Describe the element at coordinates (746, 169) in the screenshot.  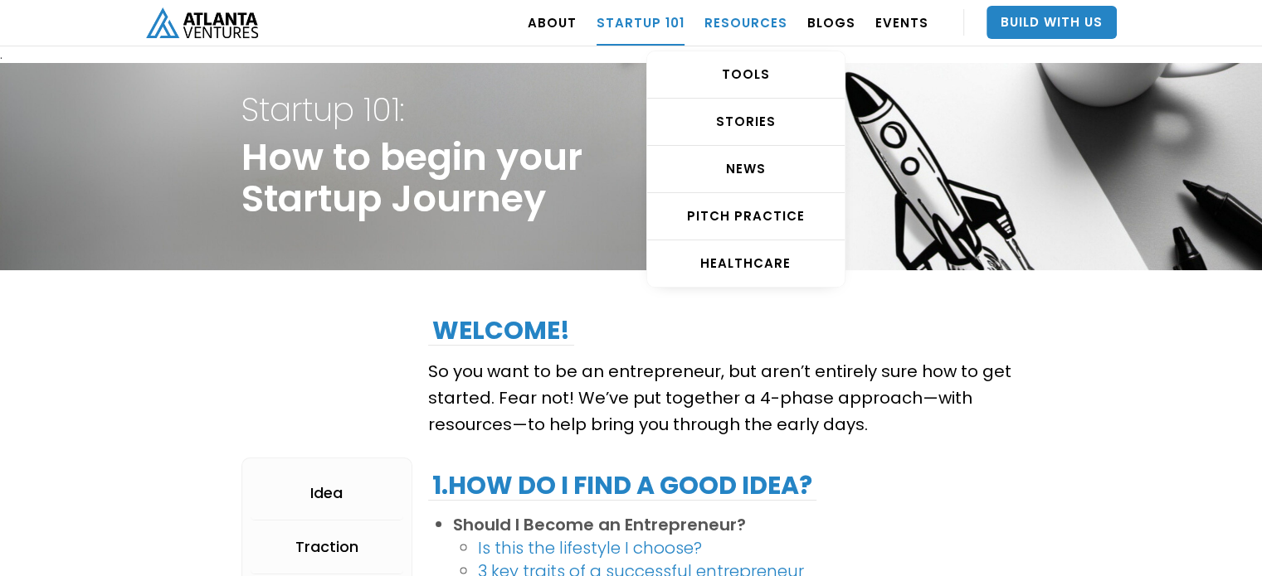
I see `a: NEWS` at that location.